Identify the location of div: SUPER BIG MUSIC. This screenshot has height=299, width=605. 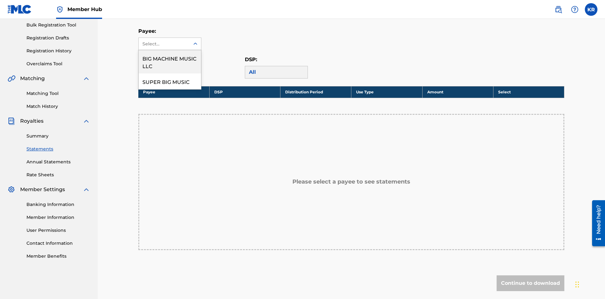
(170, 81).